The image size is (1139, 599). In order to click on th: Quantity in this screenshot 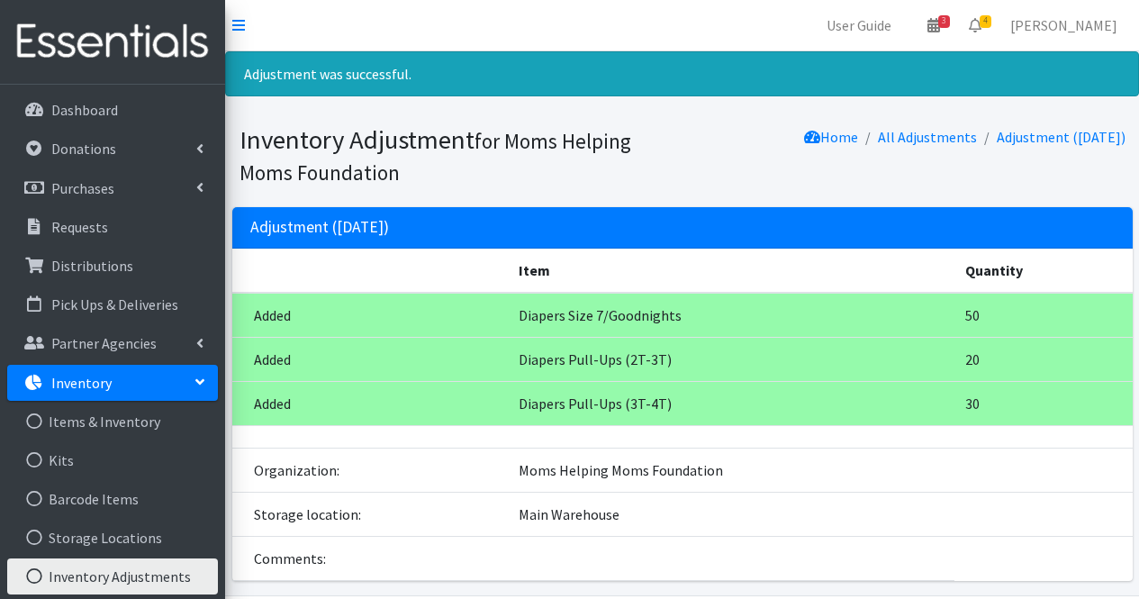, I will do `click(1043, 270)`.